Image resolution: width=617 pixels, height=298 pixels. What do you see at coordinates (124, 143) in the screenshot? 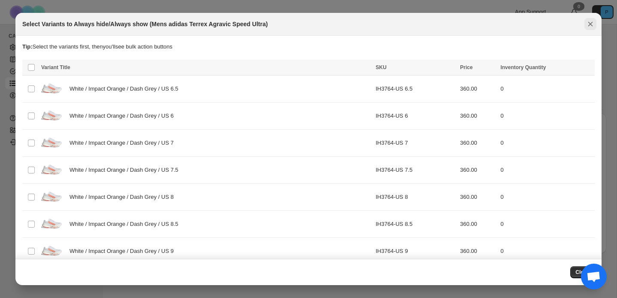
I see `span: White / Impact Orange / Dash Grey / US 7` at bounding box center [124, 143].